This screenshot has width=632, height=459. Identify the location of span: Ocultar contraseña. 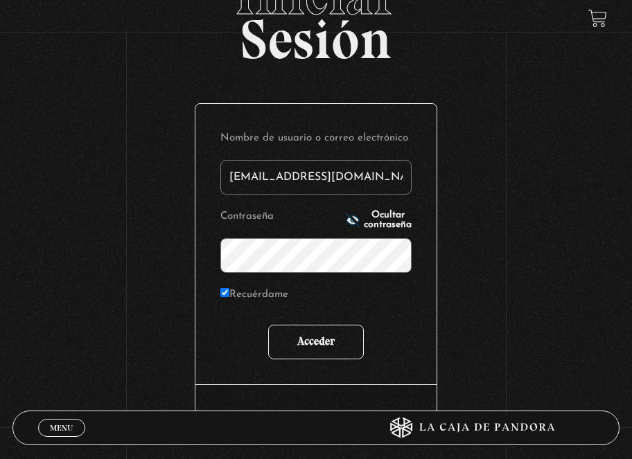
(387, 220).